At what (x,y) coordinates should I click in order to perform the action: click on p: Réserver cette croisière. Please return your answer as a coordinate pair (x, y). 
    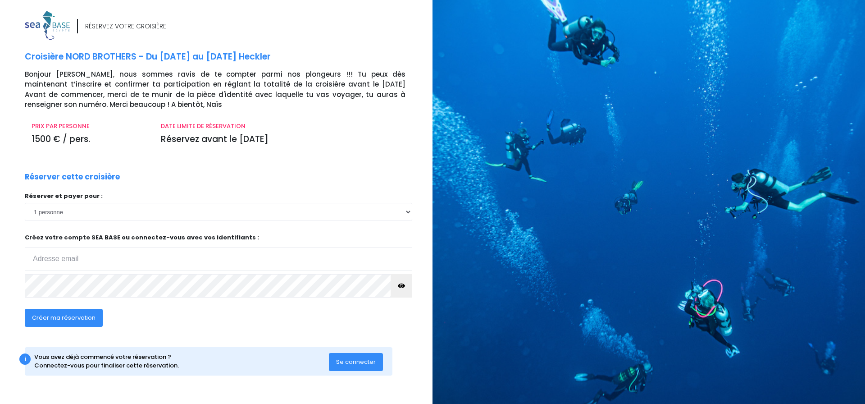
    Looking at the image, I should click on (72, 177).